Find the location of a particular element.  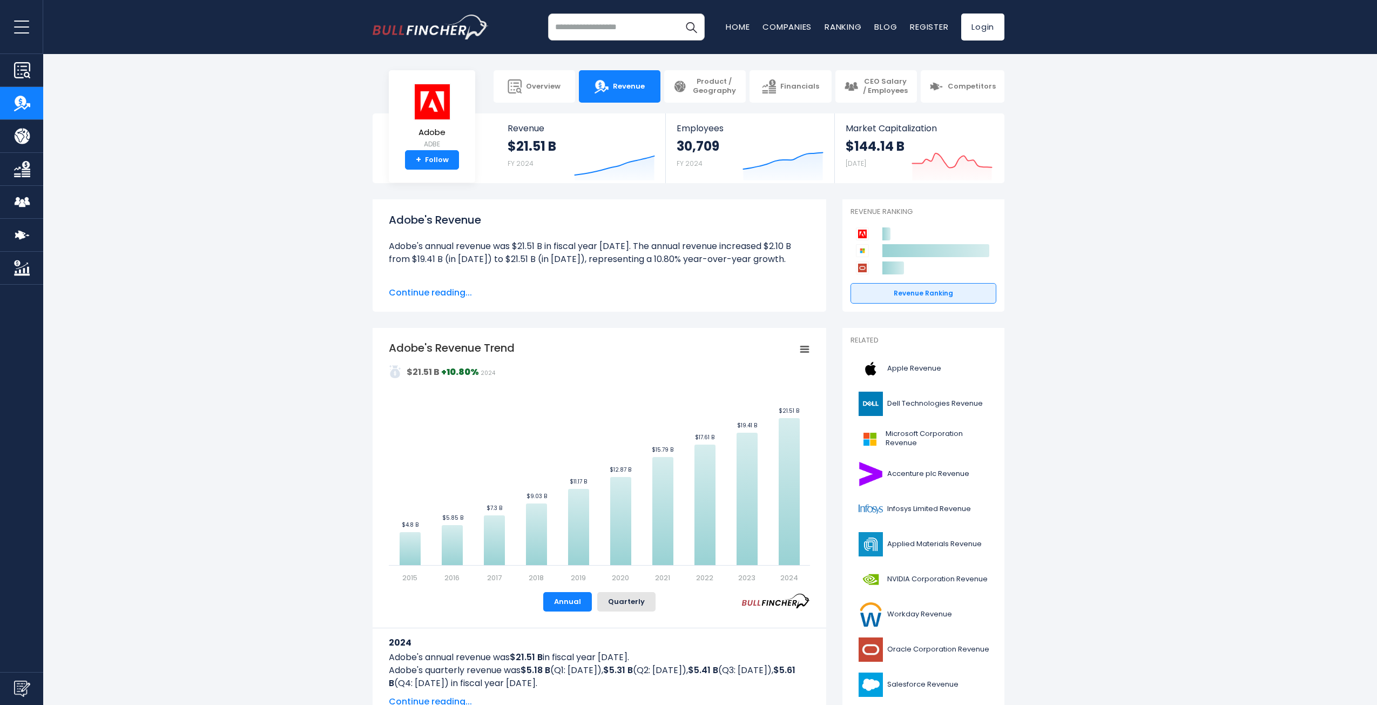

img: AAPL logo is located at coordinates (871, 368).